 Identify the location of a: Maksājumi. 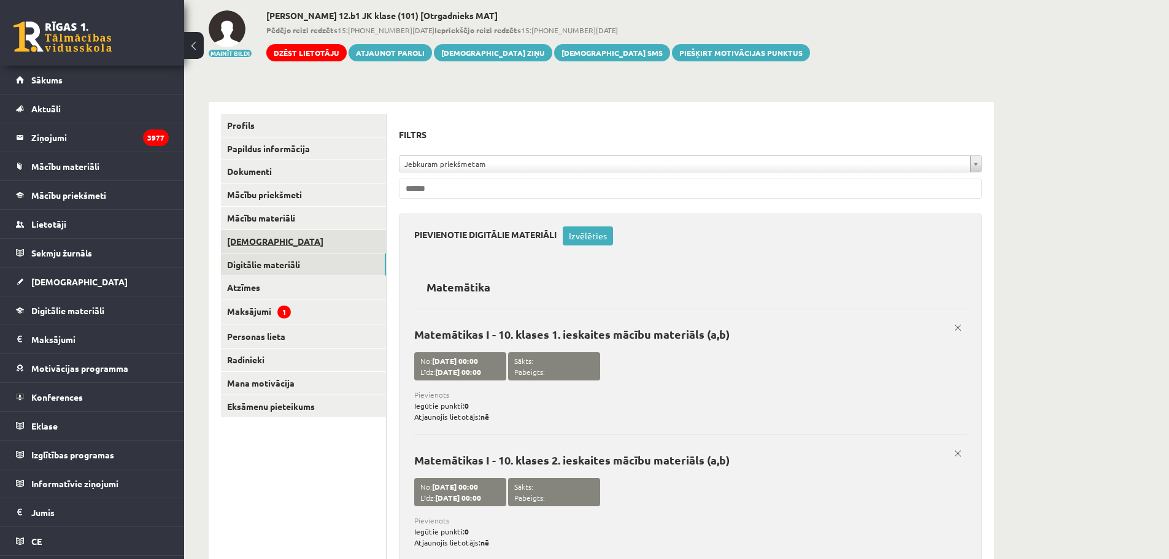
(92, 339).